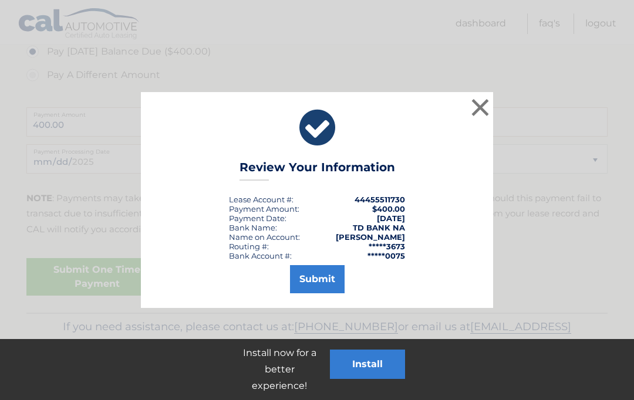  Describe the element at coordinates (279, 370) in the screenshot. I see `p: Install now for a better experience!` at that location.